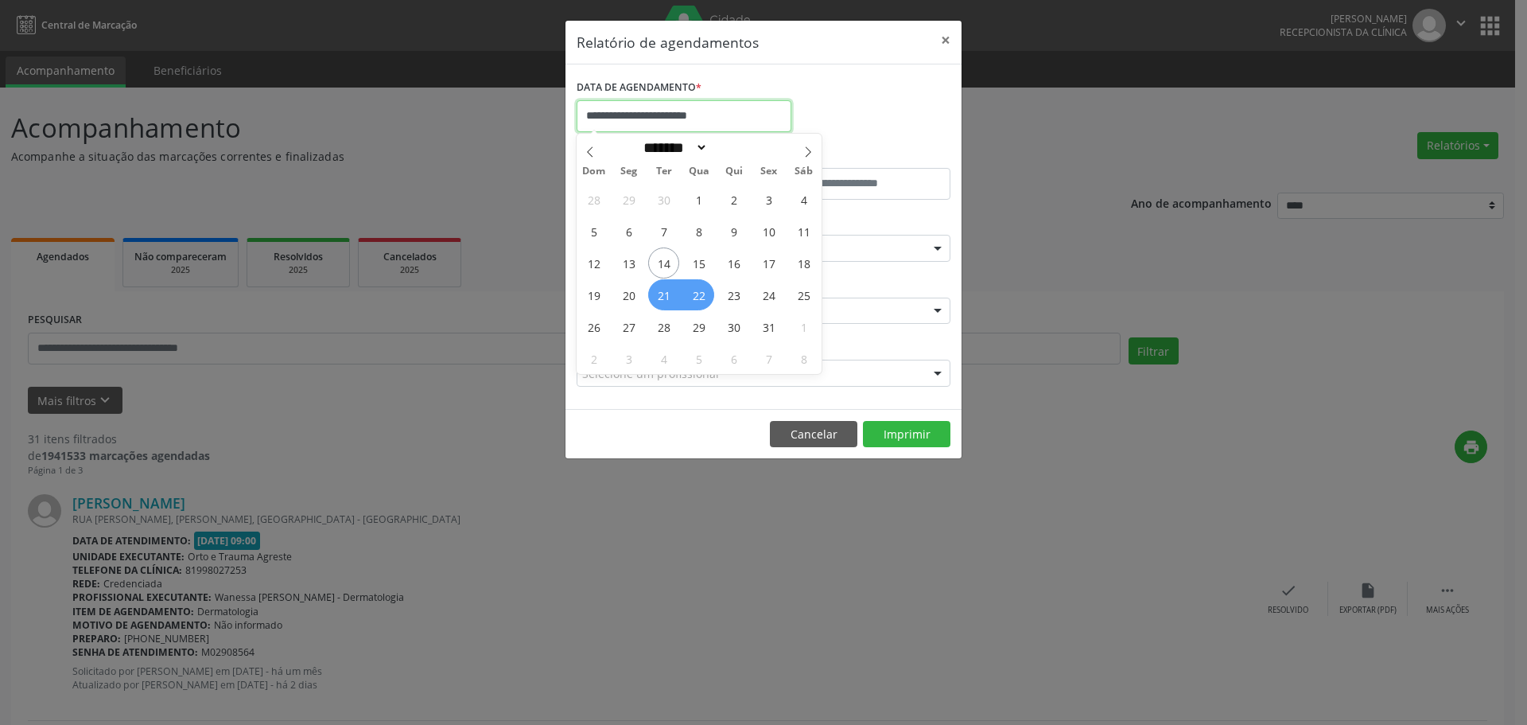 The height and width of the screenshot is (725, 1527). What do you see at coordinates (814, 434) in the screenshot?
I see `button: Cancelar` at bounding box center [814, 434].